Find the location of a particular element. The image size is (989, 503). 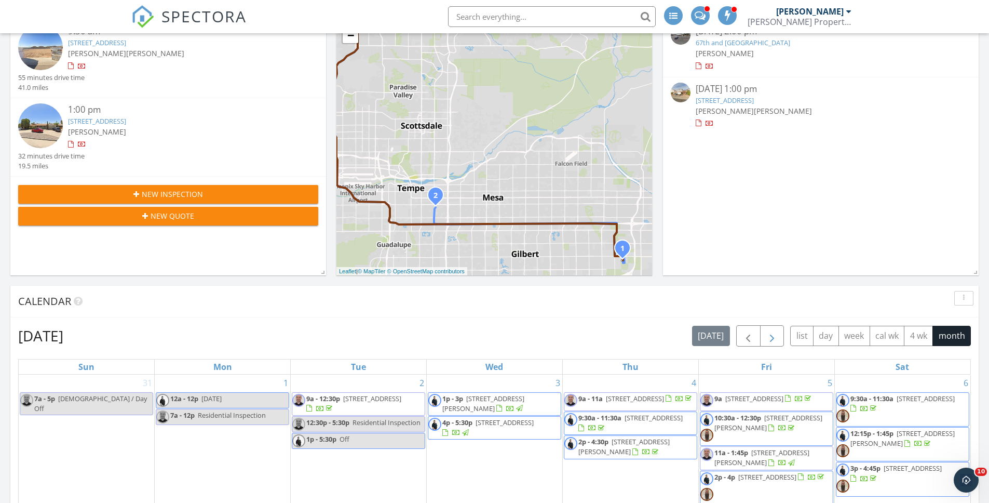

span: 9a is located at coordinates (718, 398).